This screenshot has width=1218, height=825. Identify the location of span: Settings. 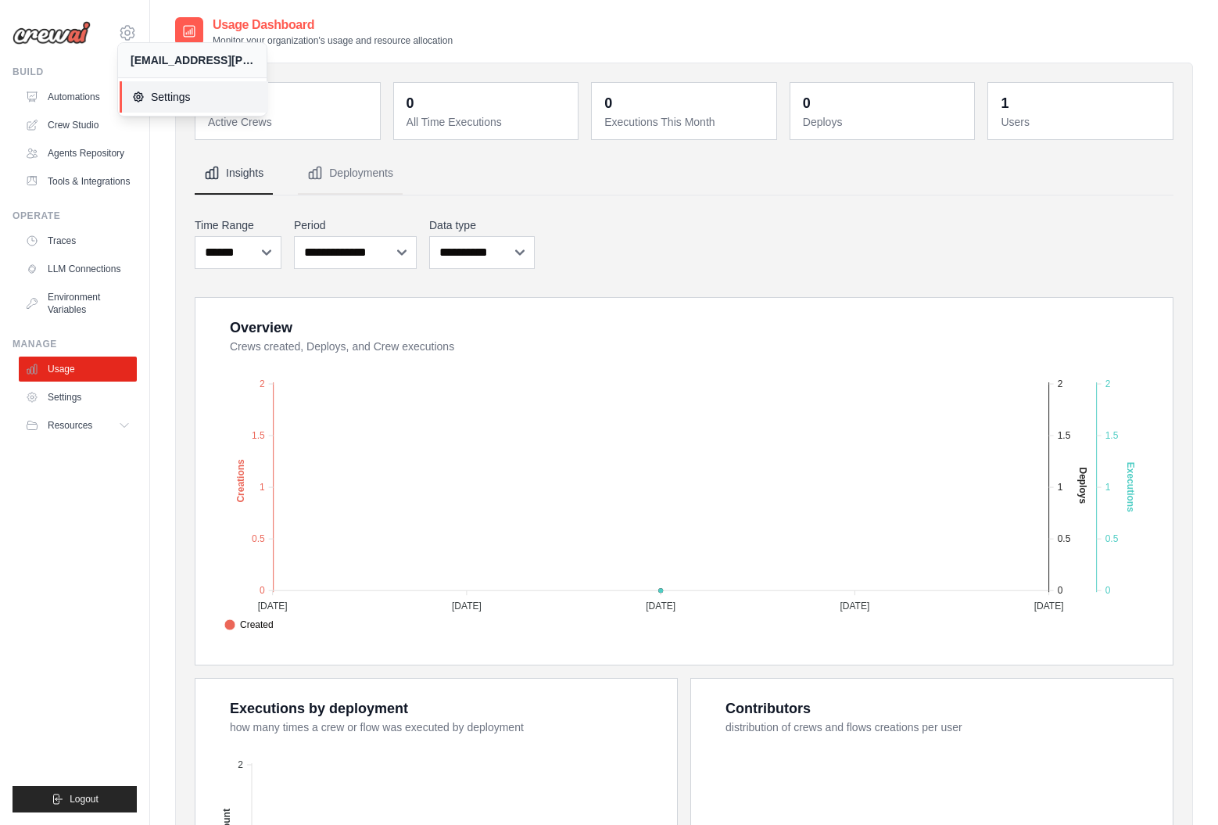
(194, 97).